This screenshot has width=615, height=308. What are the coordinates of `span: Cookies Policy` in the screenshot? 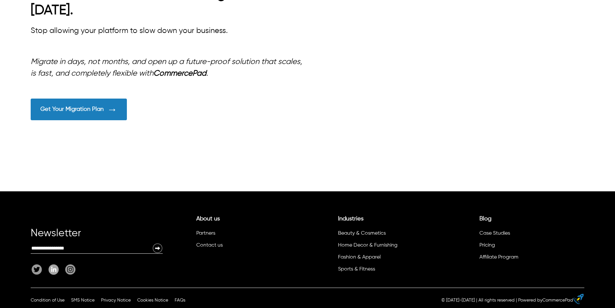 It's located at (153, 300).